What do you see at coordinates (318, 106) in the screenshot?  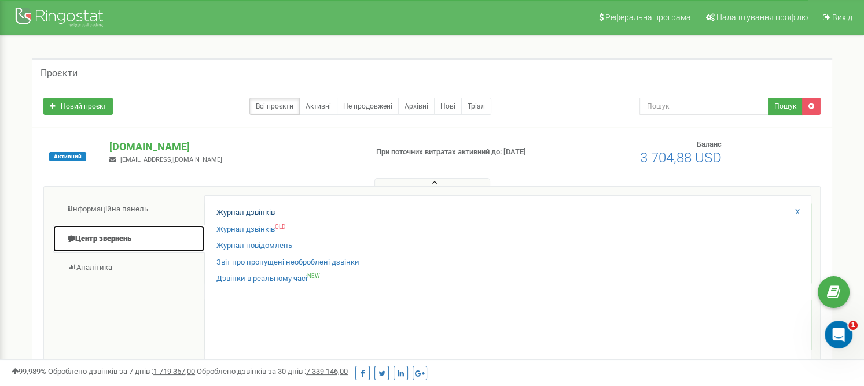 I see `a: Активні` at bounding box center [318, 106].